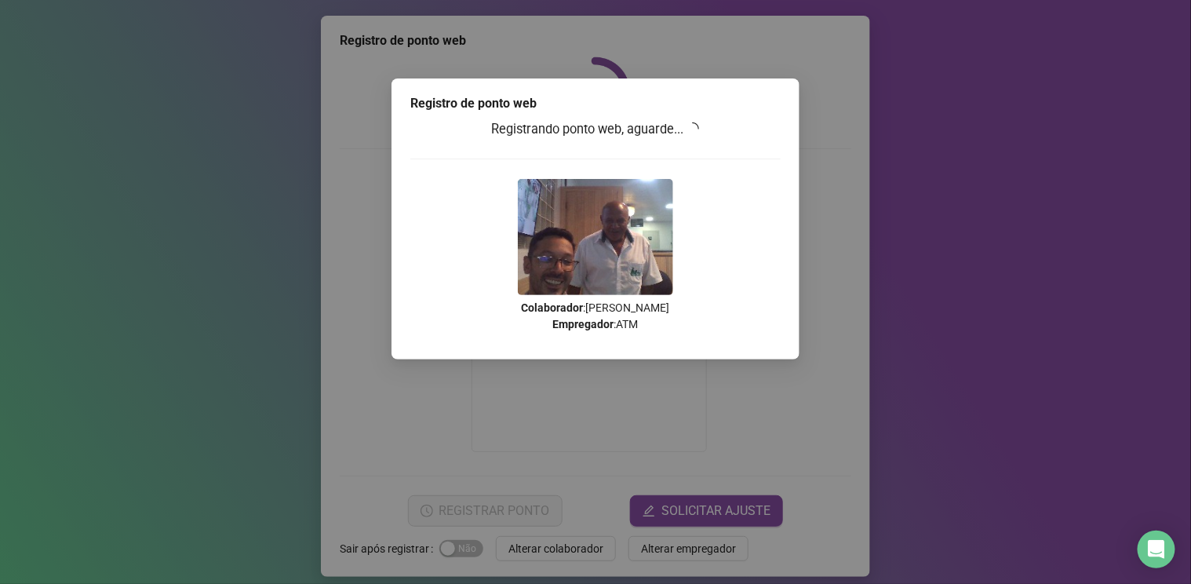 The height and width of the screenshot is (584, 1191). I want to click on span: loading, so click(693, 129).